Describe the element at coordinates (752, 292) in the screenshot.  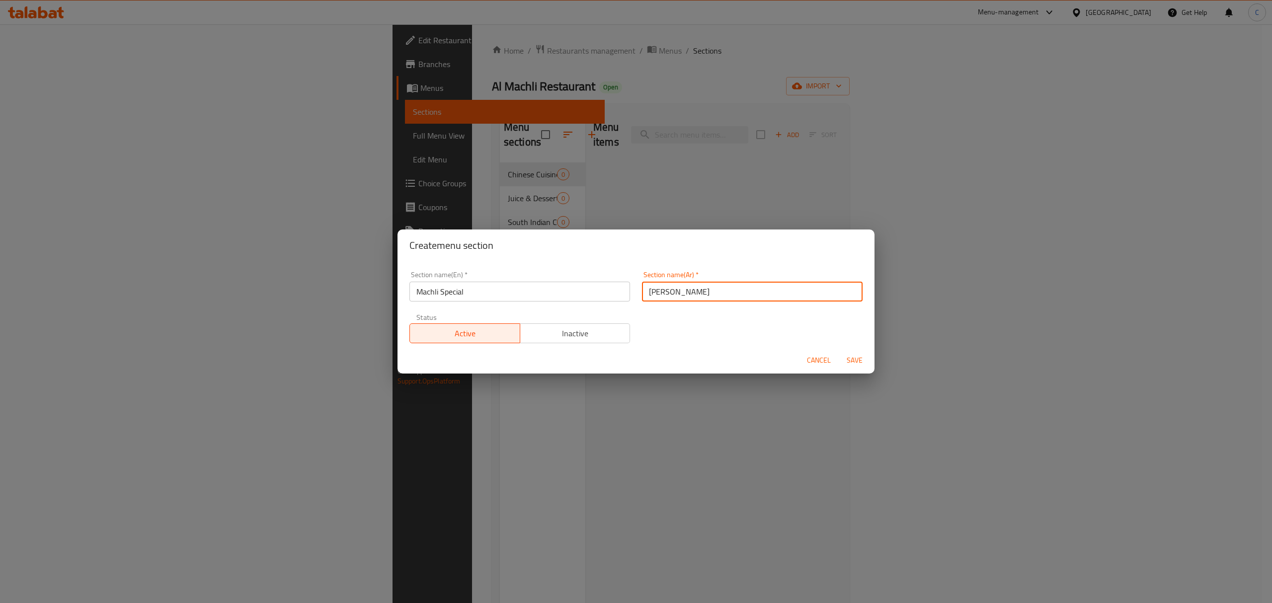
I see `input: Please enter section name(ar)` at that location.